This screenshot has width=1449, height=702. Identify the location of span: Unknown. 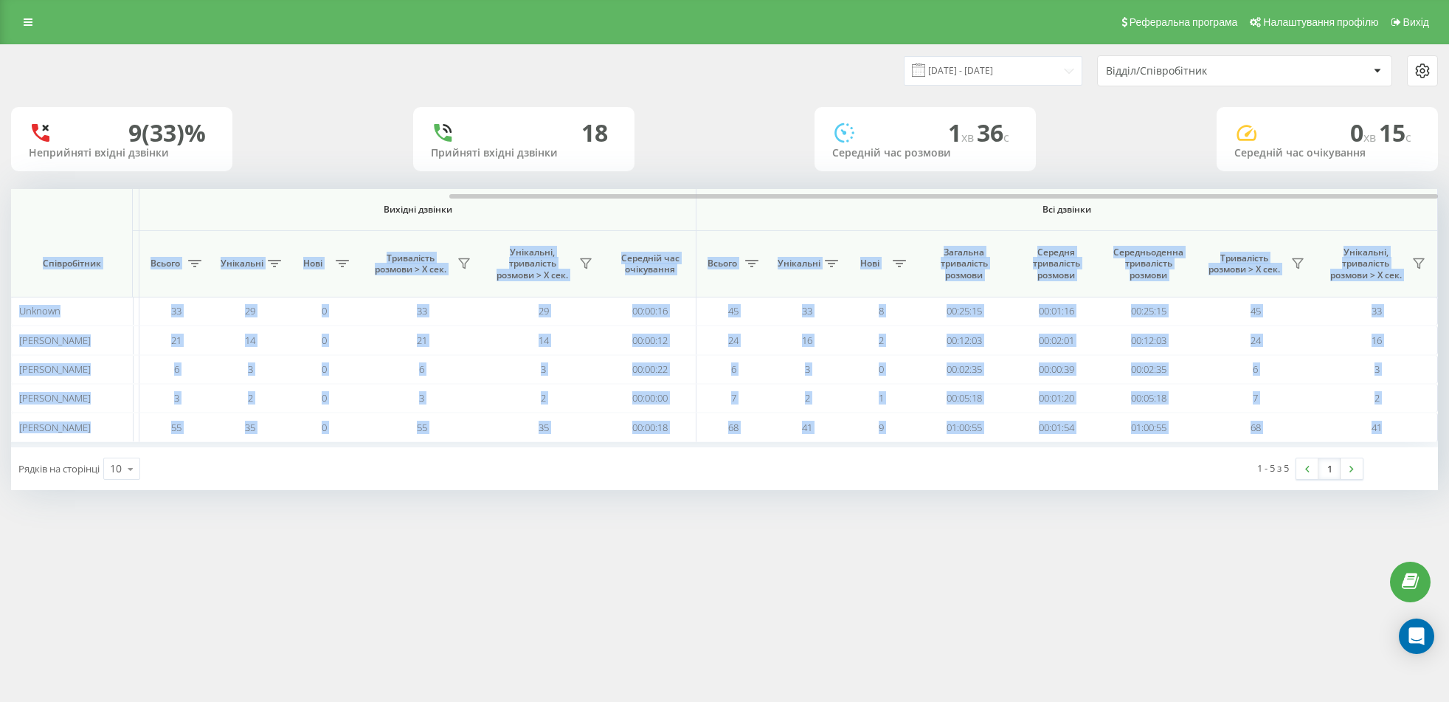
(40, 311).